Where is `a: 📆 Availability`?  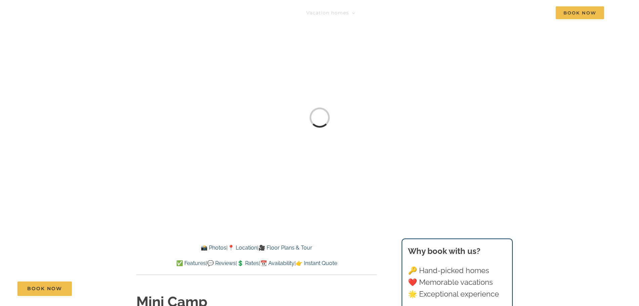 a: 📆 Availability is located at coordinates (277, 263).